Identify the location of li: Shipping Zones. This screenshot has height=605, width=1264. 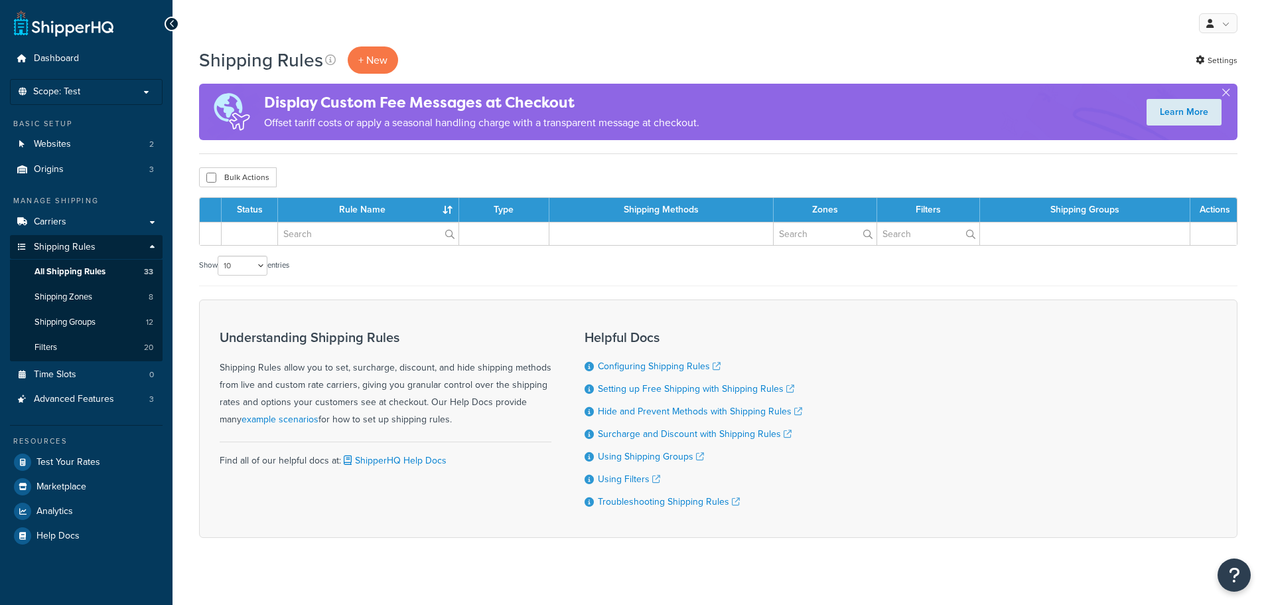
(86, 297).